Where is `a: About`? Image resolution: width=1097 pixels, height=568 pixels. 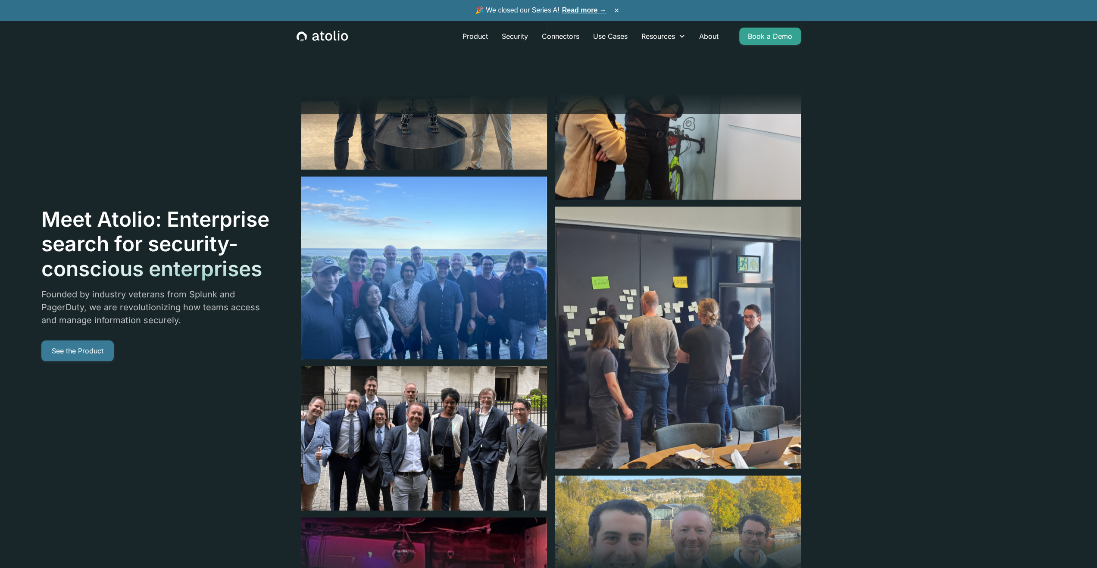 a: About is located at coordinates (708, 36).